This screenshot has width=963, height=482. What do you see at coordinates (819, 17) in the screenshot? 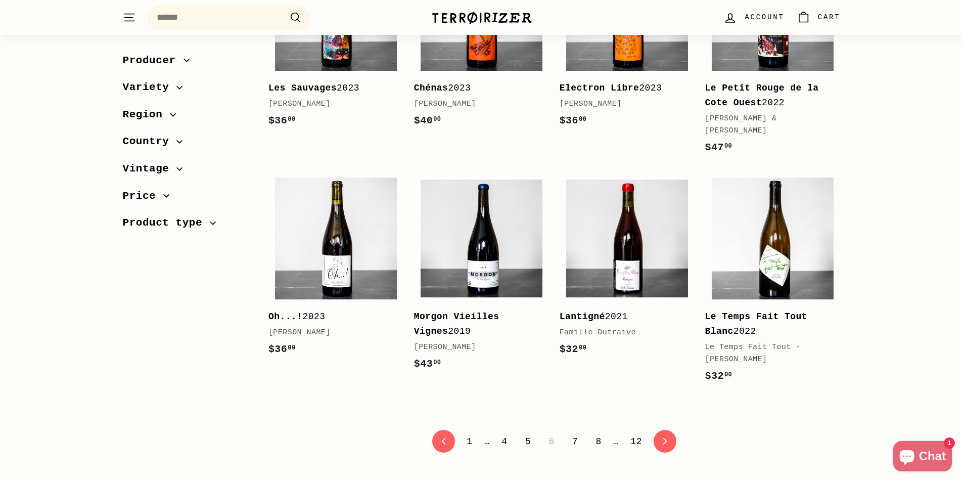
I see `a: Cart` at bounding box center [819, 17].